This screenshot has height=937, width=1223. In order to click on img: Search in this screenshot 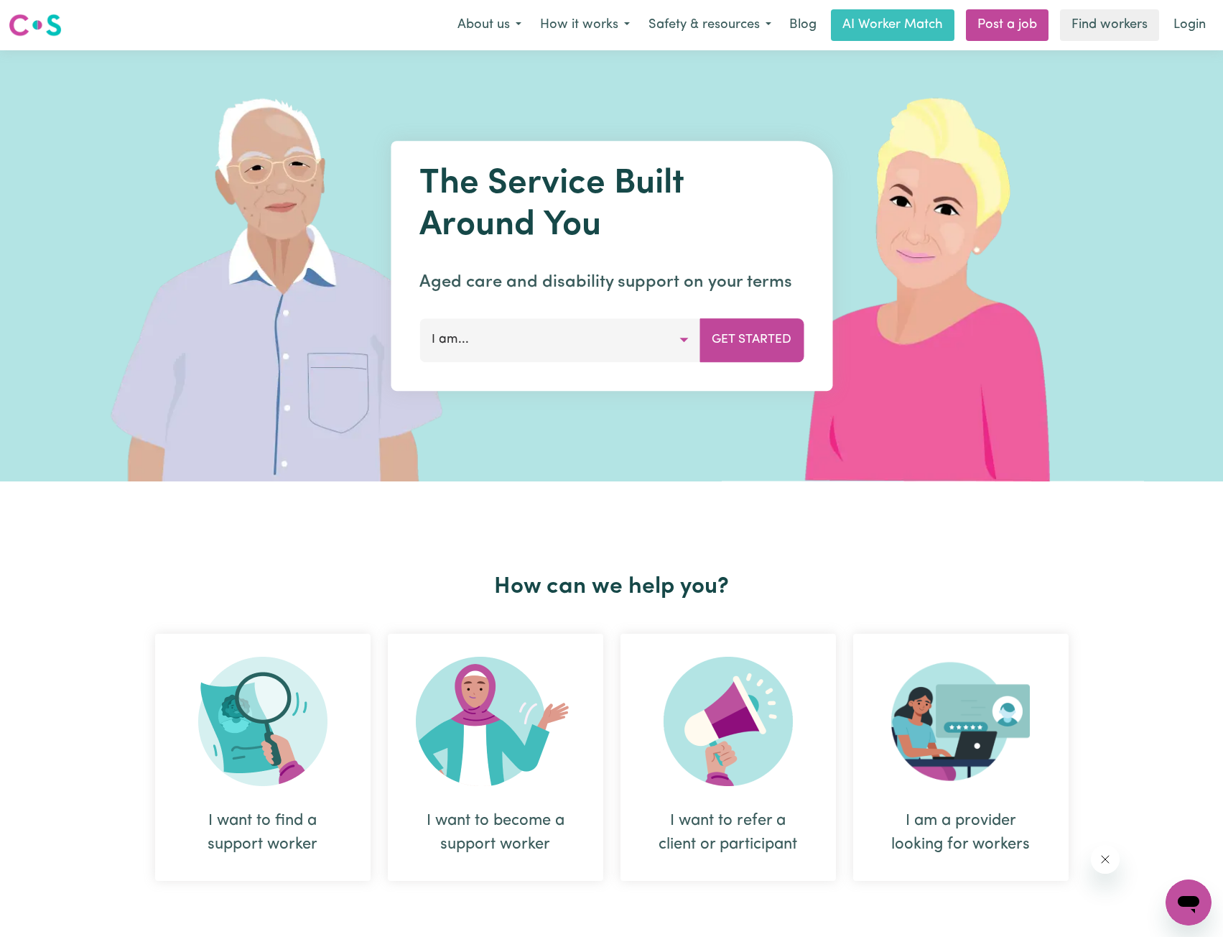, I will do `click(263, 721)`.